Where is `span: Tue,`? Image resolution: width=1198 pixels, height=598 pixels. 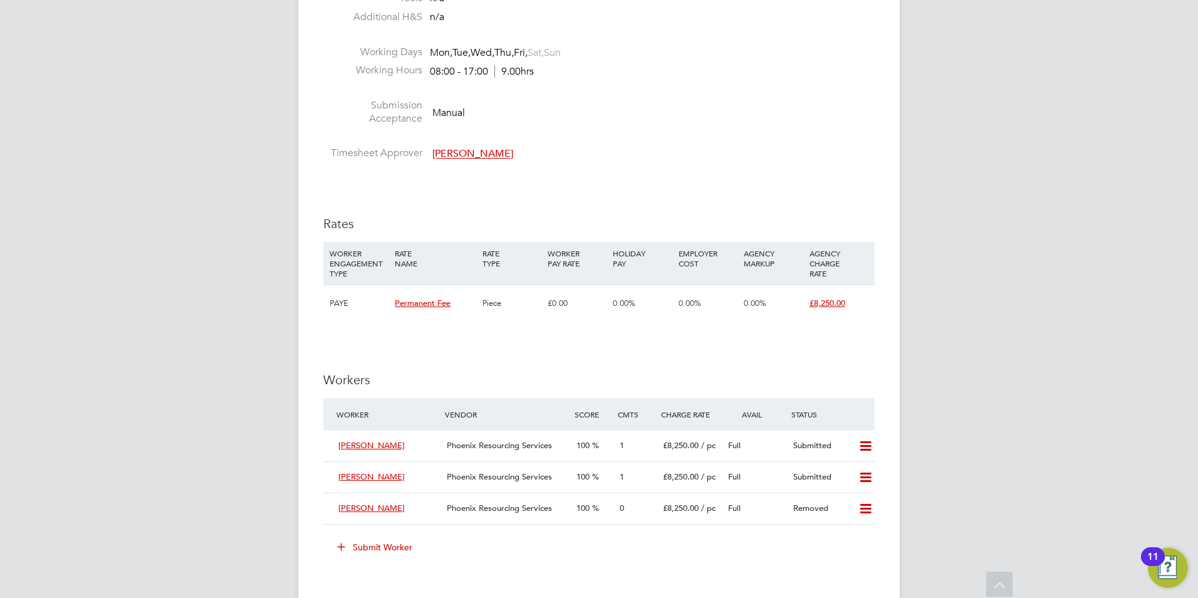 span: Tue, is located at coordinates (461, 53).